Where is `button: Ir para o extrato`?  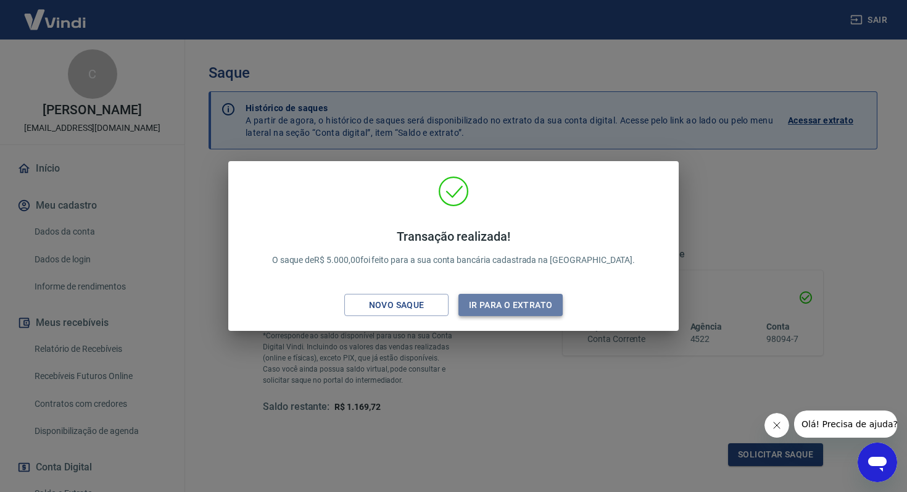
button: Ir para o extrato is located at coordinates (510, 305).